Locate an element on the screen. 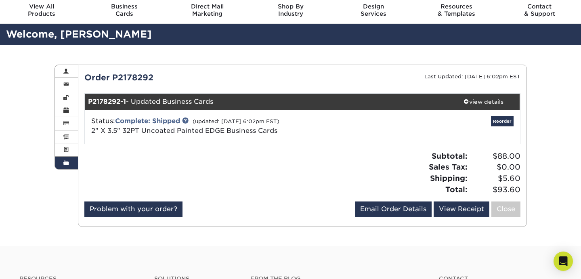 The width and height of the screenshot is (581, 279). div: & Support is located at coordinates (540, 10).